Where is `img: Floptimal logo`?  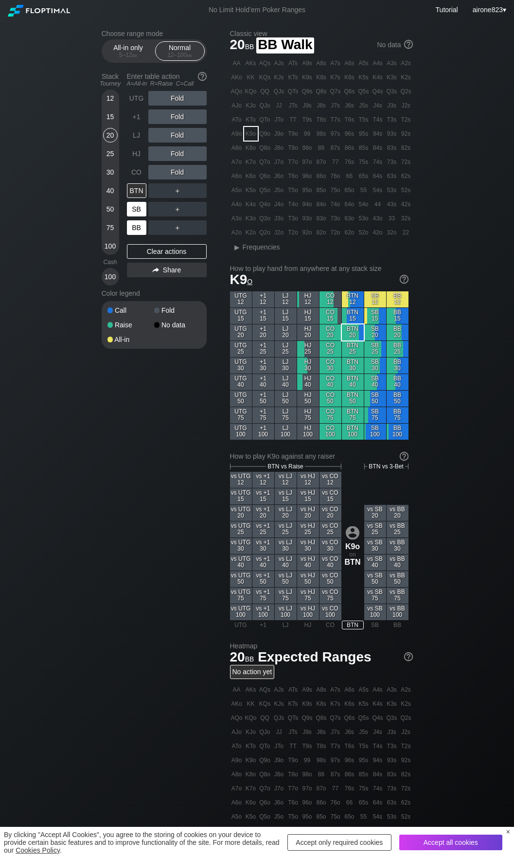 img: Floptimal logo is located at coordinates (39, 11).